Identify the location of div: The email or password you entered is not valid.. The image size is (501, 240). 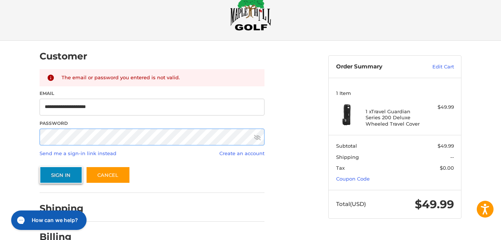
(159, 78).